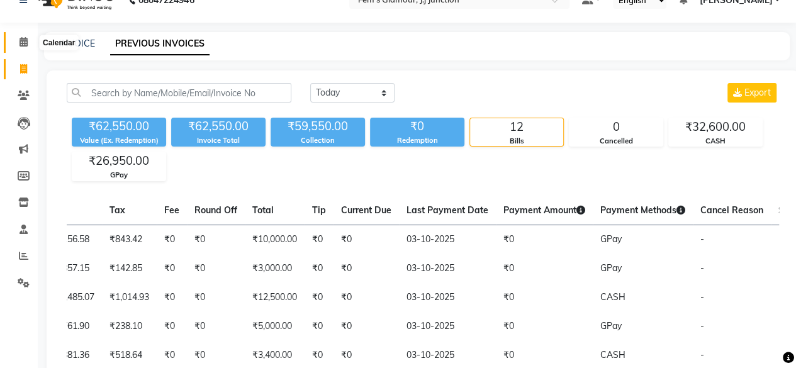  I want to click on div: ₹32,600.00, so click(715, 127).